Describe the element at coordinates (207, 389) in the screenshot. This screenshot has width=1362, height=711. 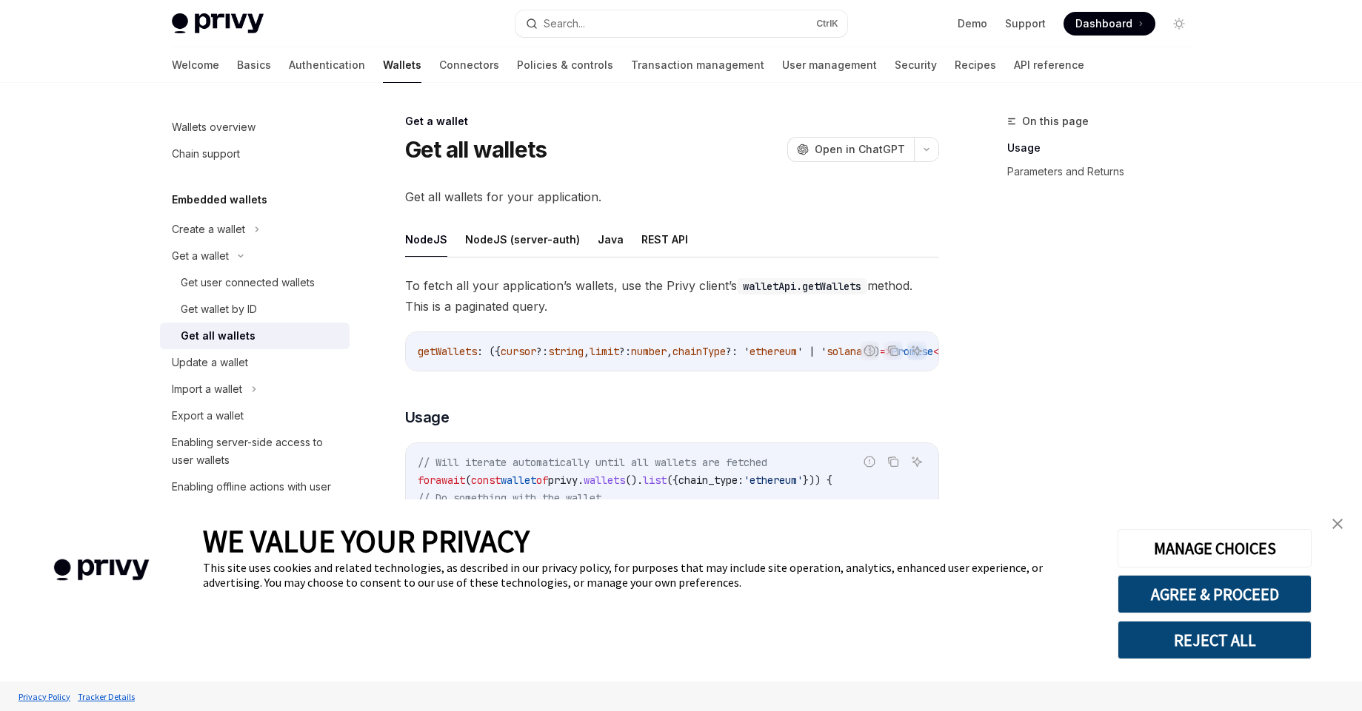
I see `div: Import a wallet` at that location.